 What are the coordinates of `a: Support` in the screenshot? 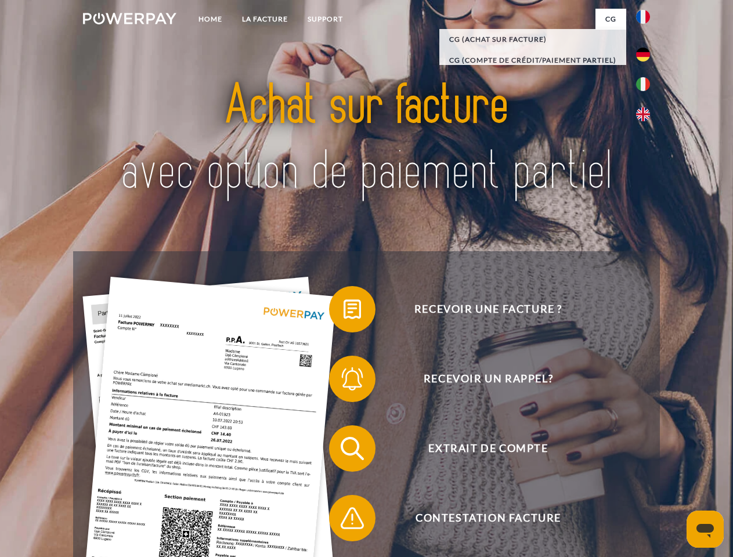 It's located at (325, 19).